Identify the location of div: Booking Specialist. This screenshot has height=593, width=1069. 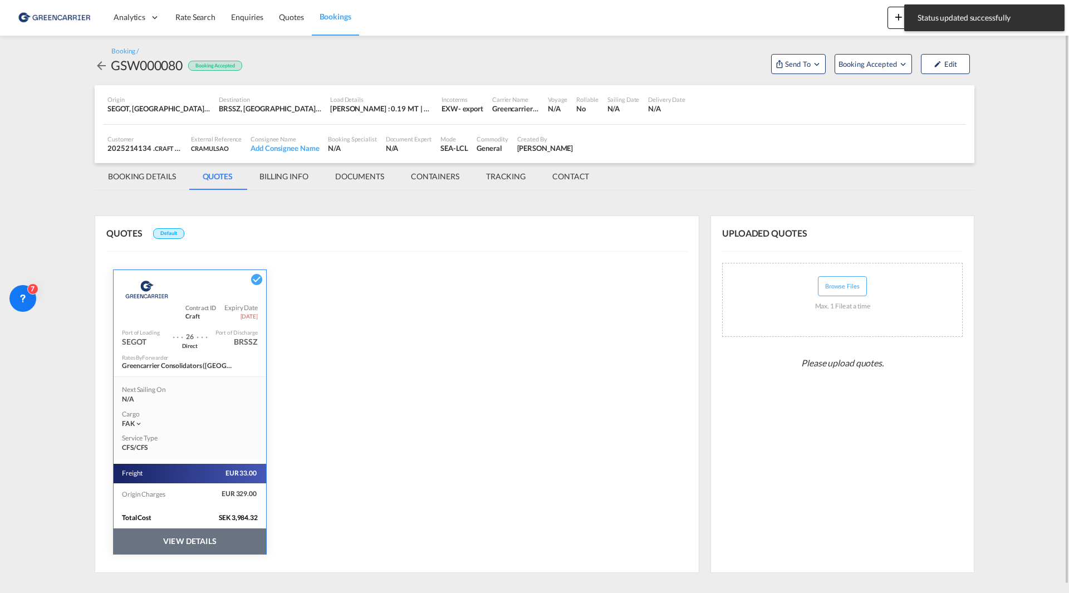
(352, 139).